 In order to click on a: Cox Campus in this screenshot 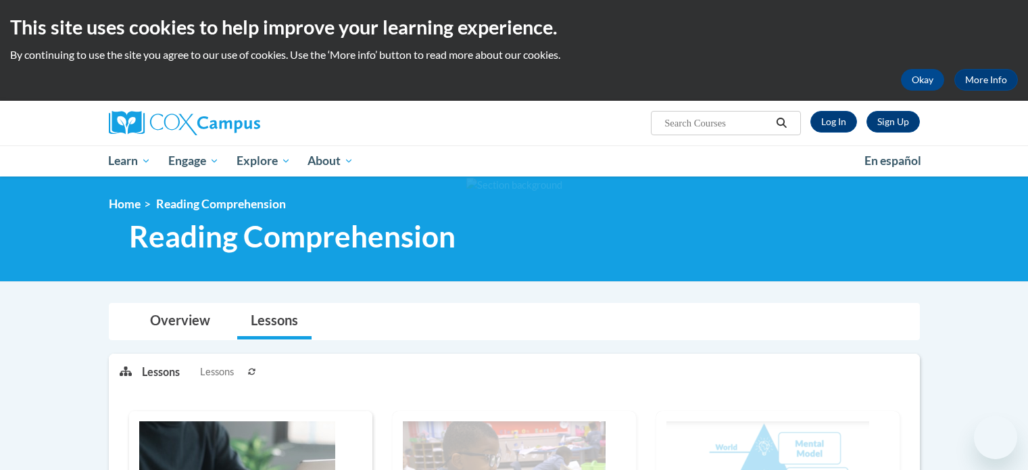, I will do `click(237, 123)`.